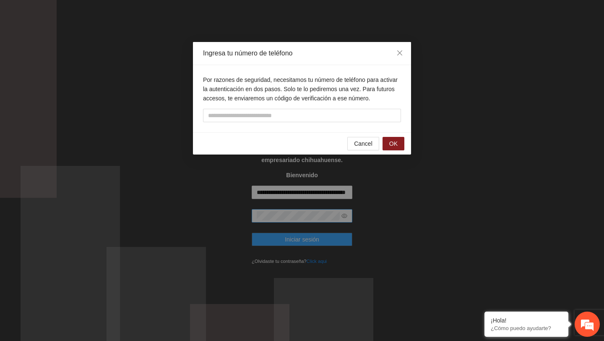 The image size is (604, 341). Describe the element at coordinates (363, 144) in the screenshot. I see `span: Cancel` at that location.